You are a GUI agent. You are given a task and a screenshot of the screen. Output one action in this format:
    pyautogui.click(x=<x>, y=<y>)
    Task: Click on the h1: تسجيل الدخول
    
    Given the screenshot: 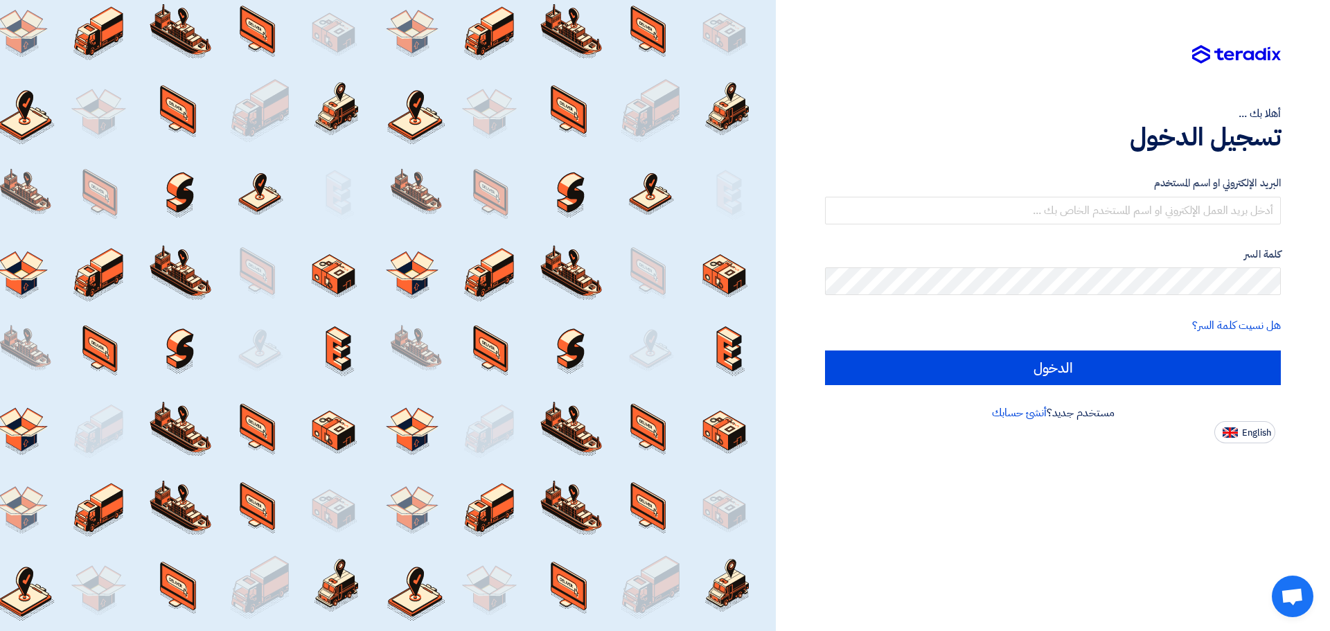 What is the action you would take?
    pyautogui.click(x=1053, y=137)
    